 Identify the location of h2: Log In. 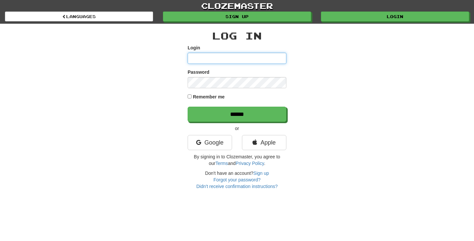
(237, 36).